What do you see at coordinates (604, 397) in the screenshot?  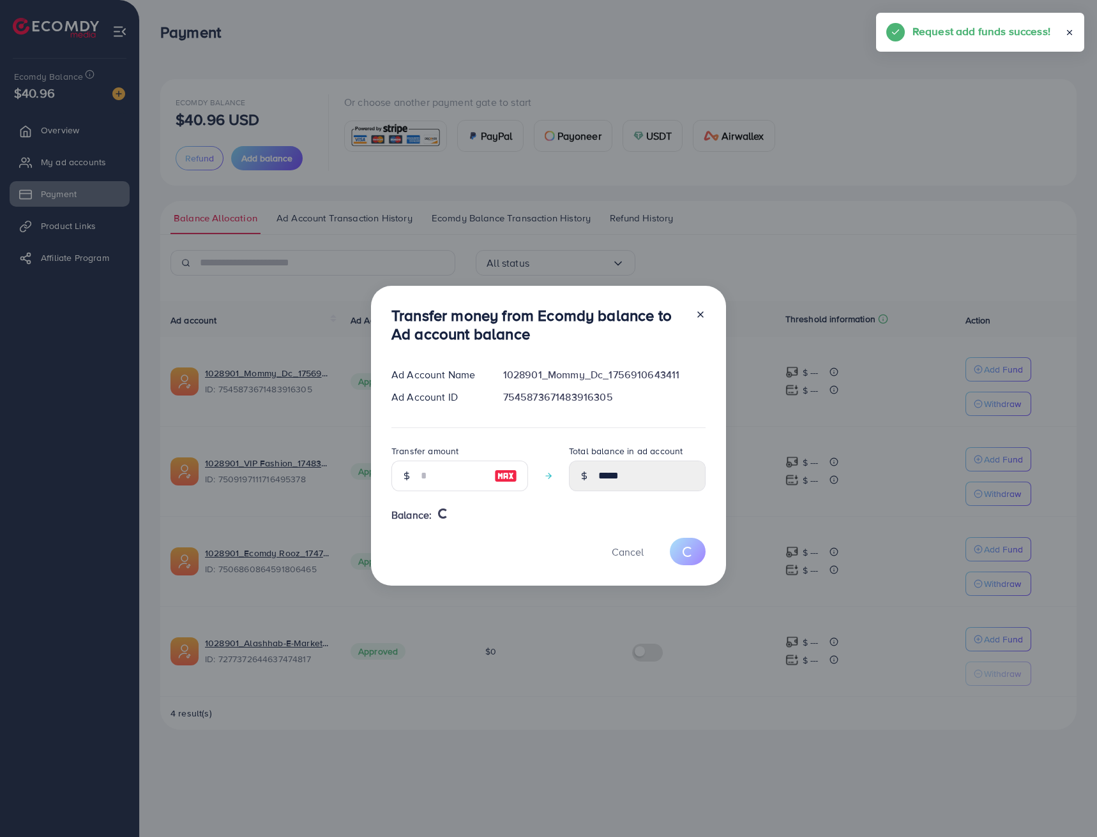 I see `div: 7545873671483916305` at bounding box center [604, 397].